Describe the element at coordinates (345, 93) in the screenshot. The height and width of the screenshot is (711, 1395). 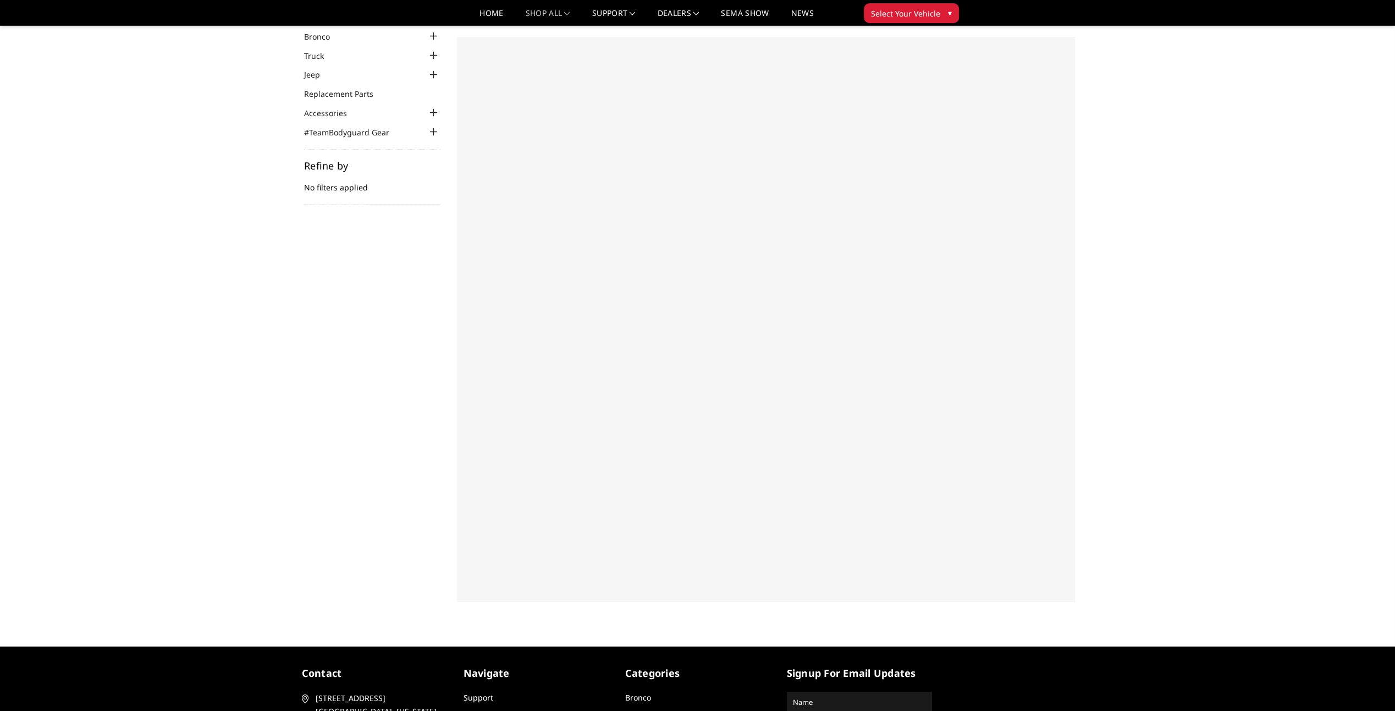
I see `a: Replacement Parts` at that location.